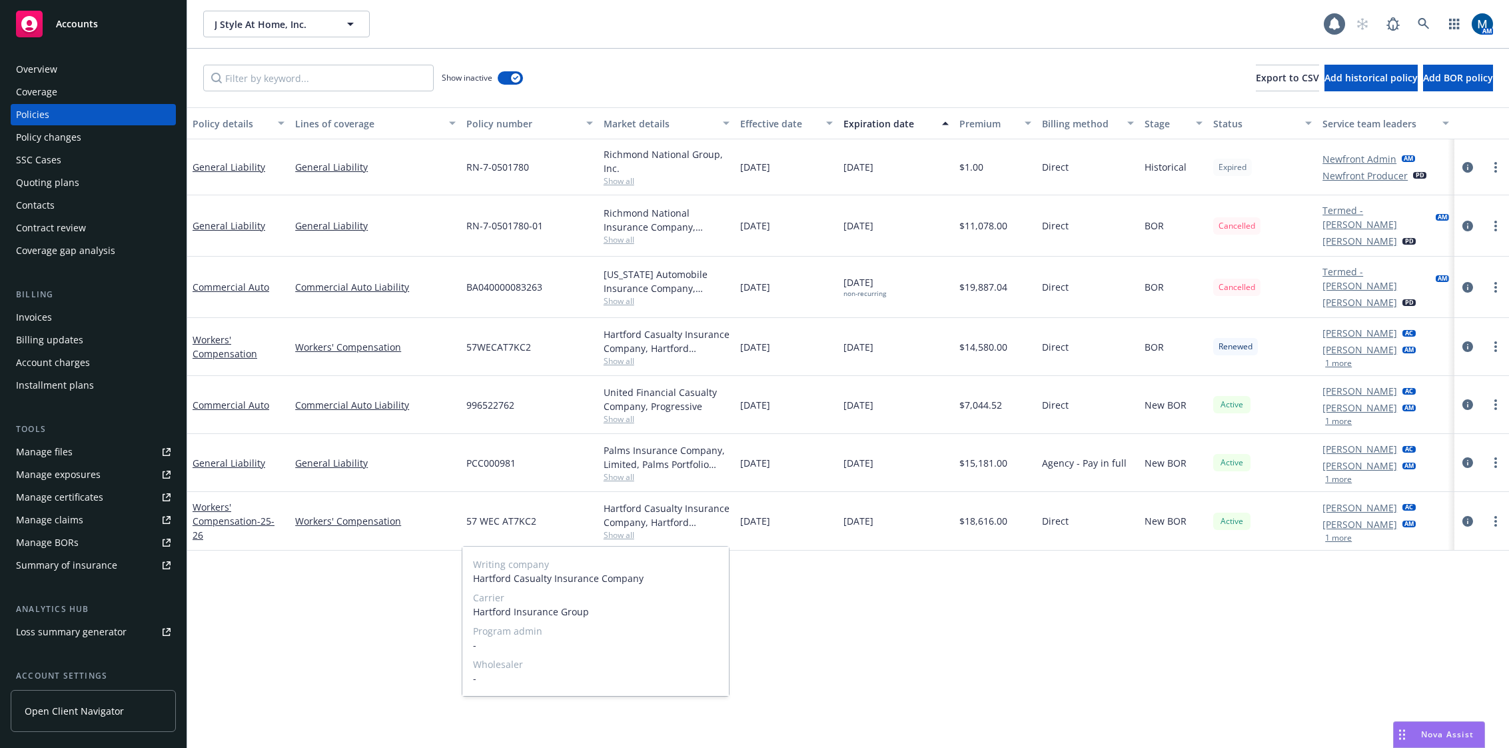 The width and height of the screenshot is (1509, 748). Describe the element at coordinates (368, 123) in the screenshot. I see `div: Lines of coverage` at that location.